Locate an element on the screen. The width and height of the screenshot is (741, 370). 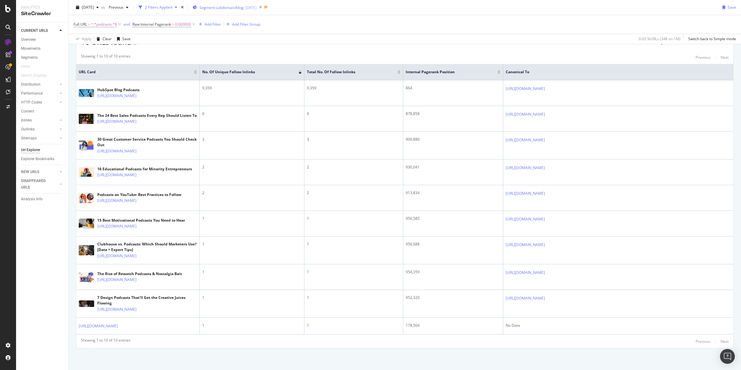
div: Analysis Info is located at coordinates (32, 199).